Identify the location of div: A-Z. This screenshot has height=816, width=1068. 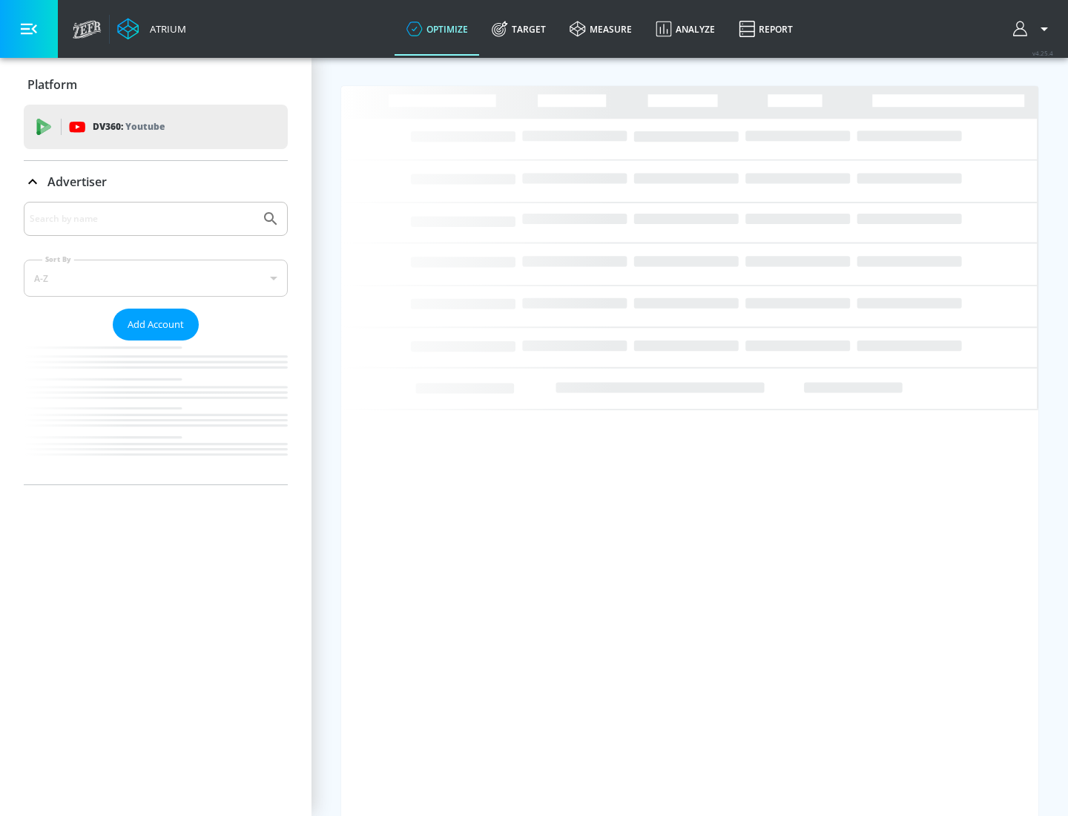
(156, 278).